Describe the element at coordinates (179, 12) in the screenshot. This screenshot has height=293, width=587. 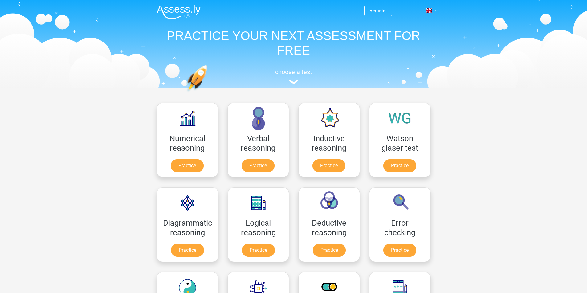
I see `img: Assessly` at that location.